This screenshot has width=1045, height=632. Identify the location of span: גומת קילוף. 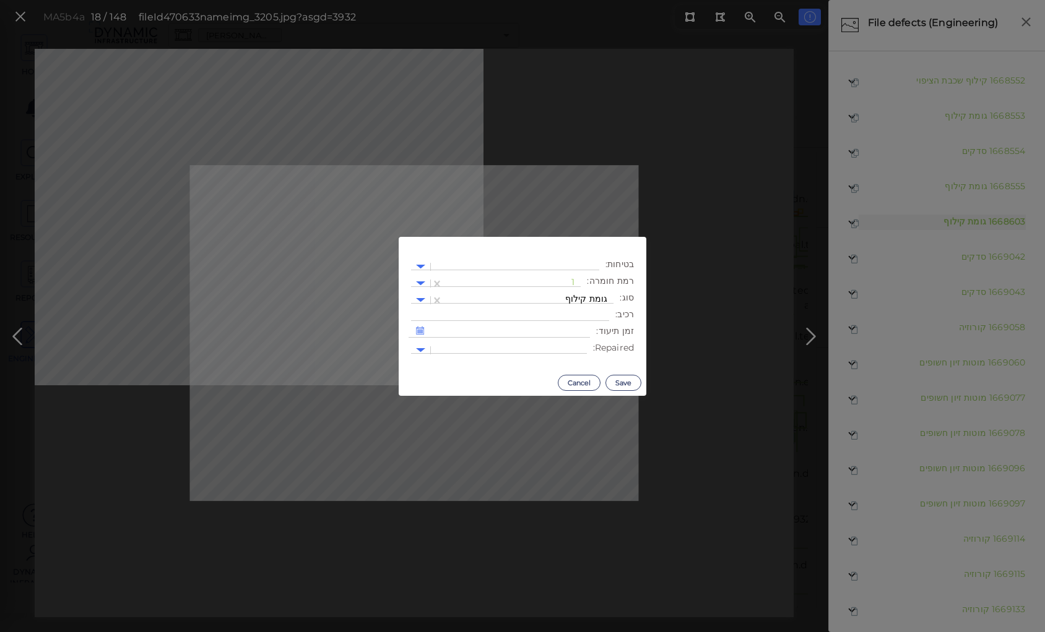
(586, 299).